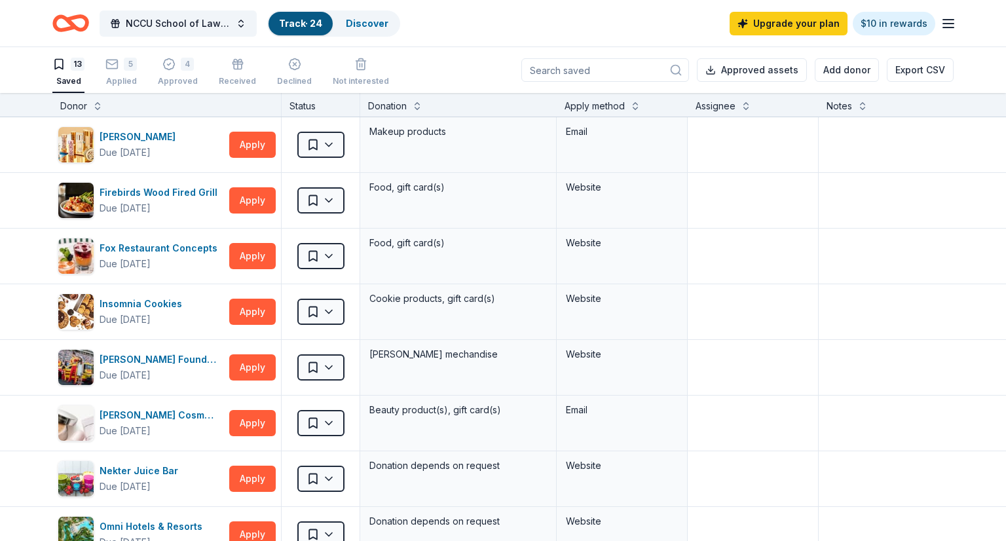 The width and height of the screenshot is (1006, 541). I want to click on img: Image for Fox Restaurant Concepts, so click(76, 256).